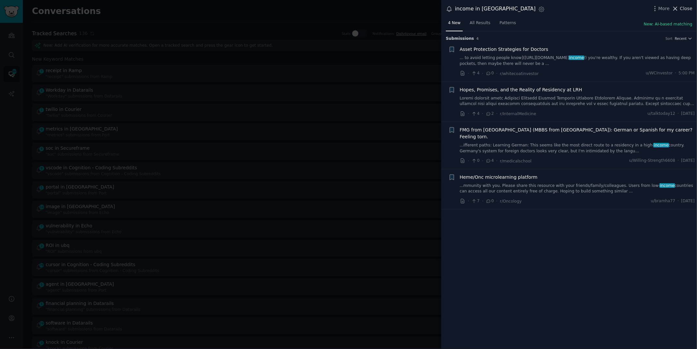  I want to click on a: 4 New, so click(454, 24).